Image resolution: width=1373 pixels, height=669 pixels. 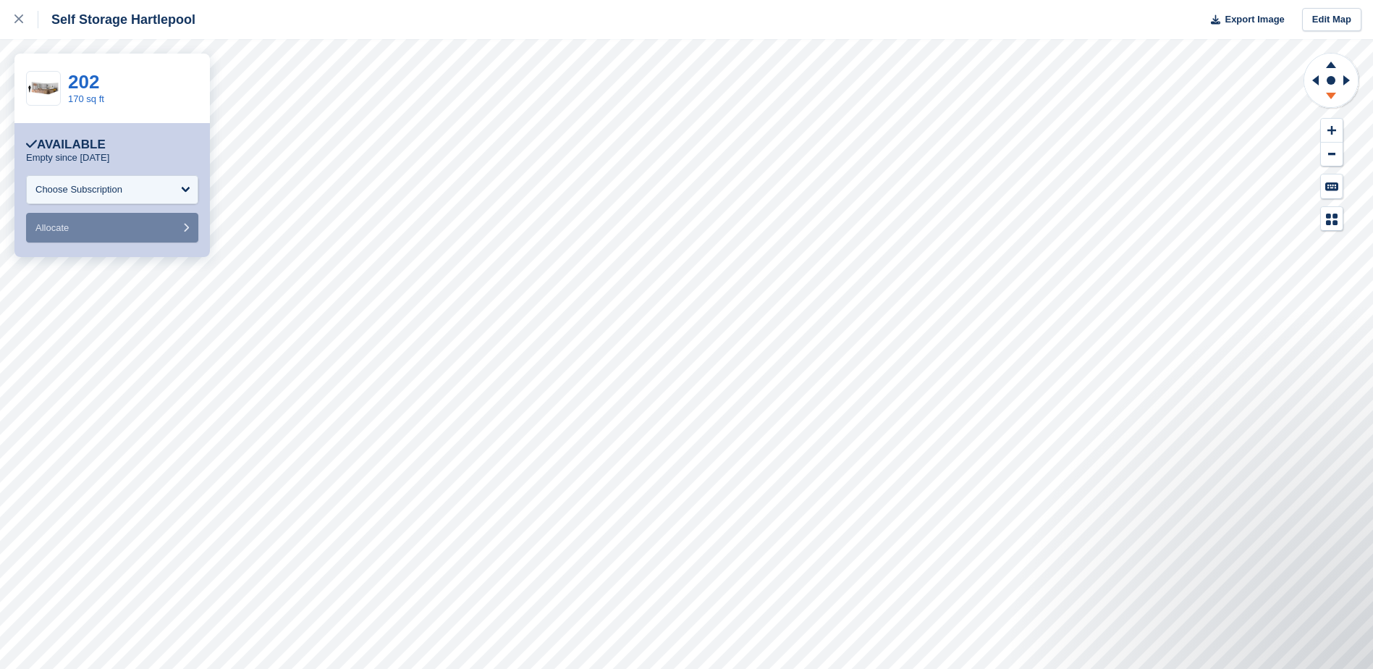 What do you see at coordinates (1331, 130) in the screenshot?
I see `button: Zoom In` at bounding box center [1331, 130].